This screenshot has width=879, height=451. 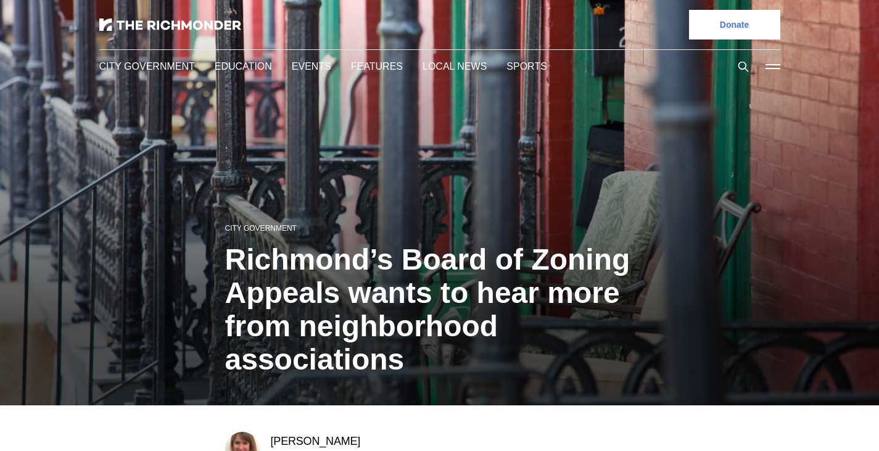 What do you see at coordinates (443, 66) in the screenshot?
I see `a: Local News` at bounding box center [443, 66].